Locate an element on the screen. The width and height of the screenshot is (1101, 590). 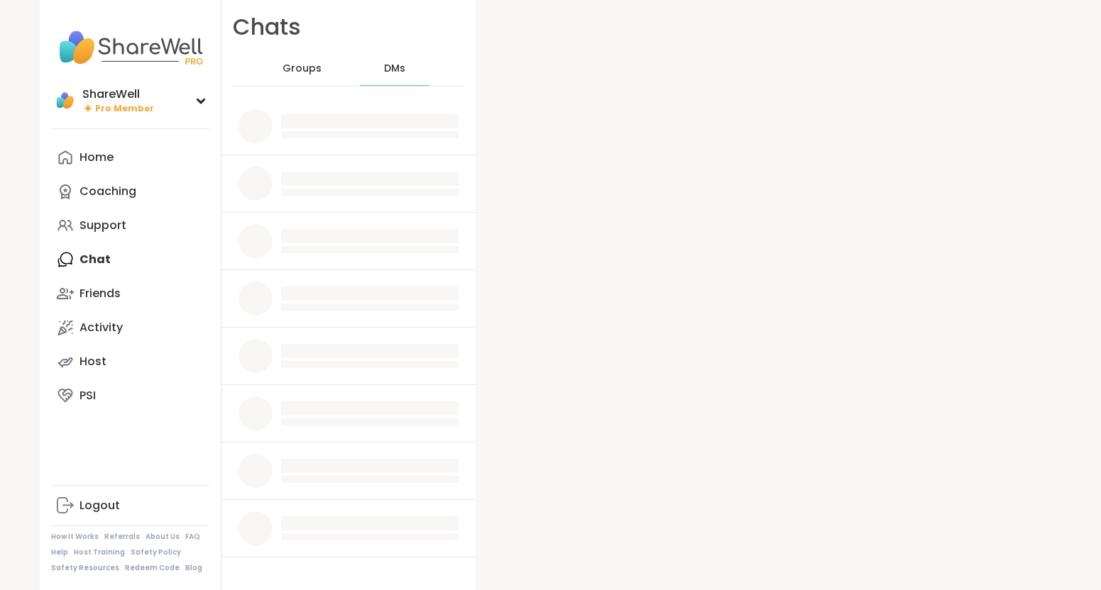
span: Pro Member is located at coordinates (124, 109).